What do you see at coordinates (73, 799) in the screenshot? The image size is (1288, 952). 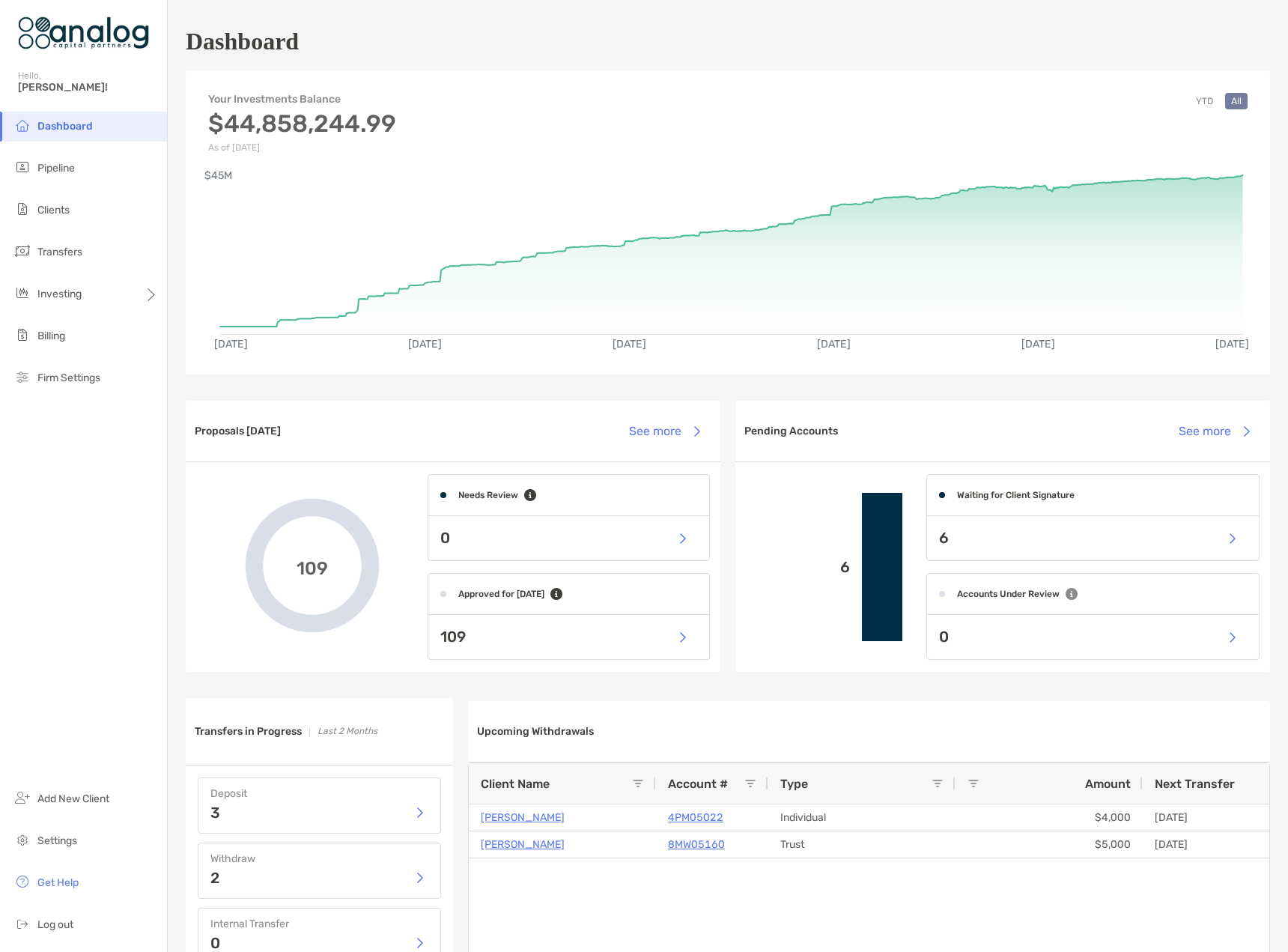 I see `span: Add New Client` at bounding box center [73, 799].